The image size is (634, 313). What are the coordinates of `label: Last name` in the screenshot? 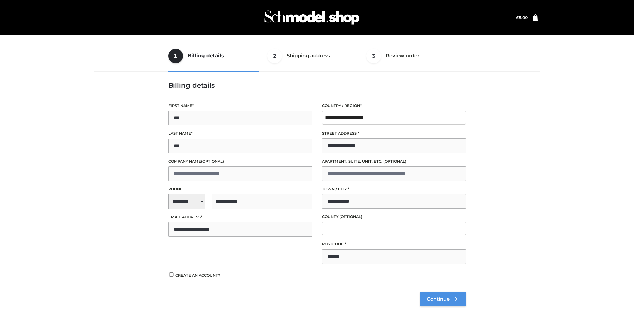 It's located at (240, 133).